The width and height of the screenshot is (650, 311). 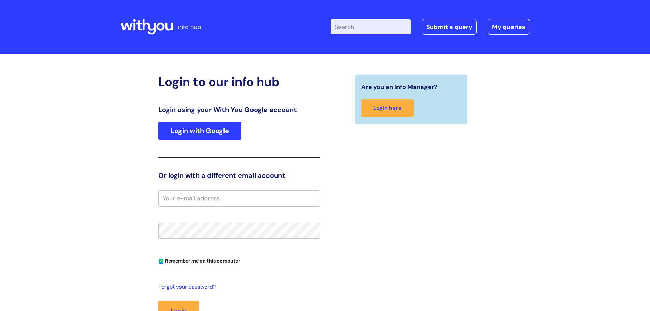 I want to click on p: info hub, so click(x=190, y=27).